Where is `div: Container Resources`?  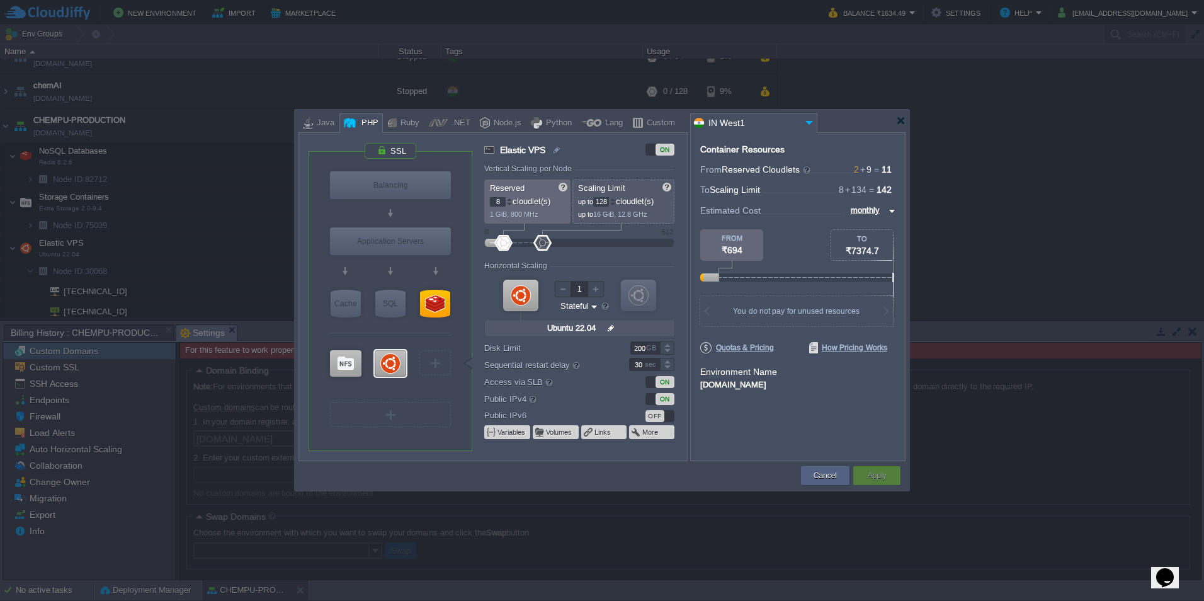
div: Container Resources is located at coordinates (743, 149).